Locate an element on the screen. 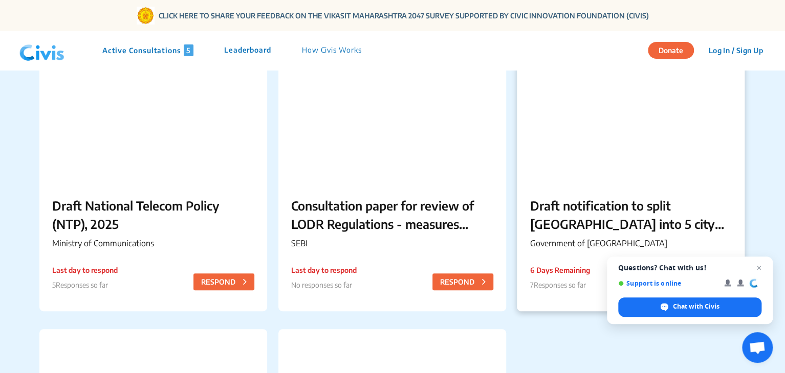 The image size is (785, 373). p: 7 is located at coordinates (559, 285).